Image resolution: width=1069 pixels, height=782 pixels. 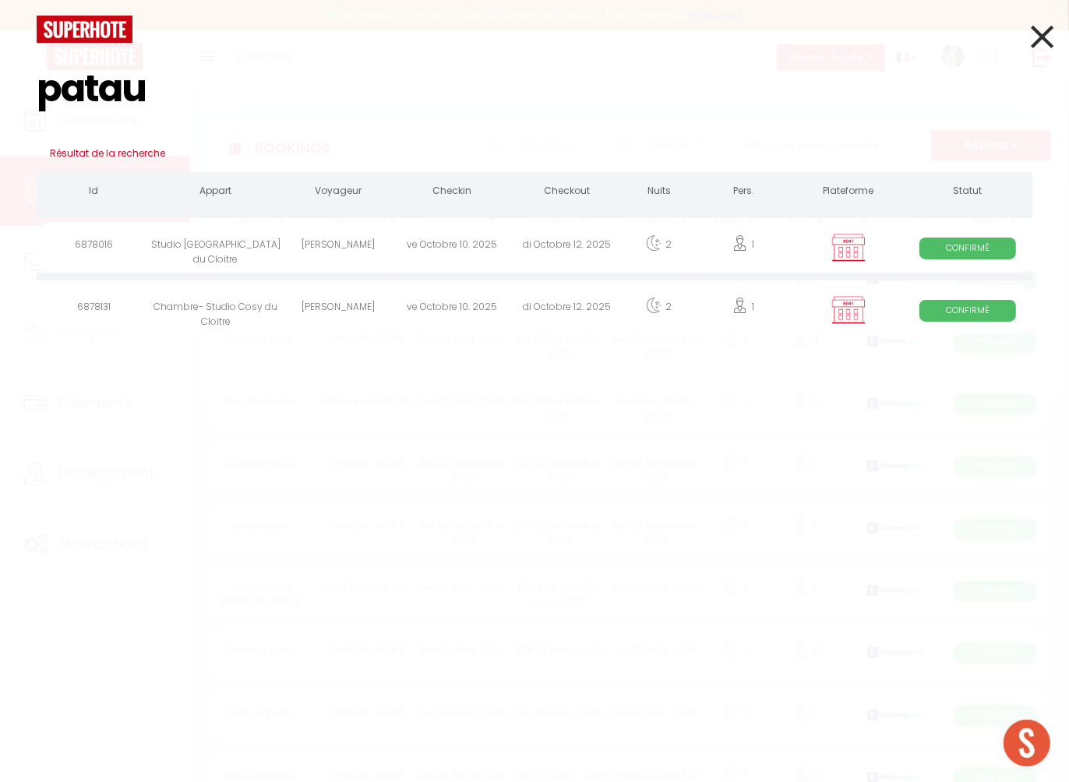 I want to click on th: Checkout, so click(x=567, y=193).